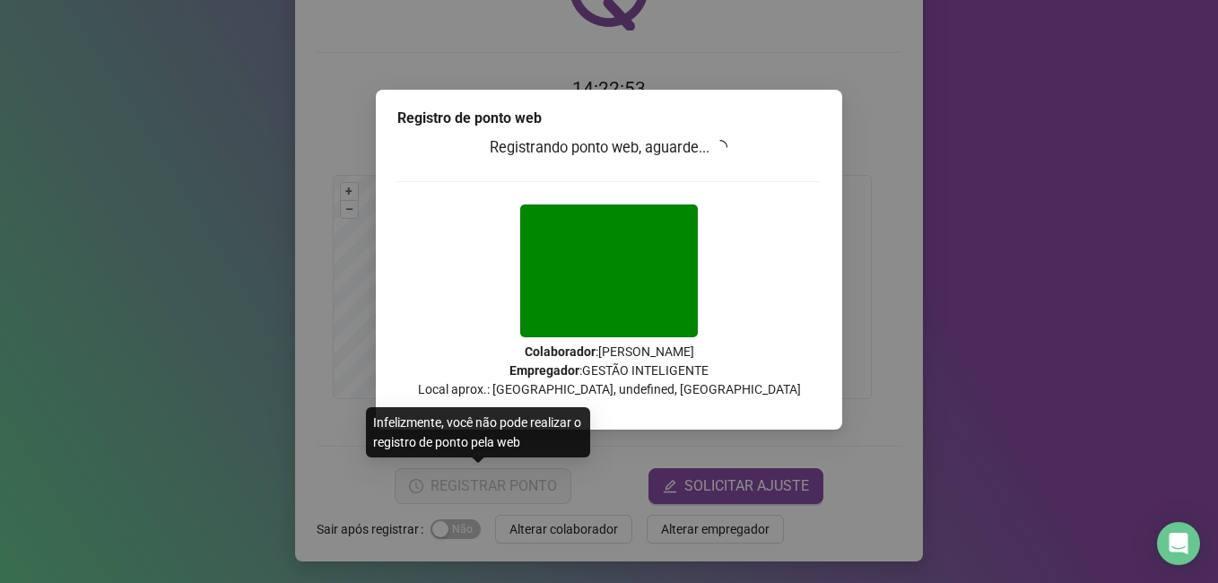 Image resolution: width=1218 pixels, height=583 pixels. I want to click on img: 2Q==, so click(609, 271).